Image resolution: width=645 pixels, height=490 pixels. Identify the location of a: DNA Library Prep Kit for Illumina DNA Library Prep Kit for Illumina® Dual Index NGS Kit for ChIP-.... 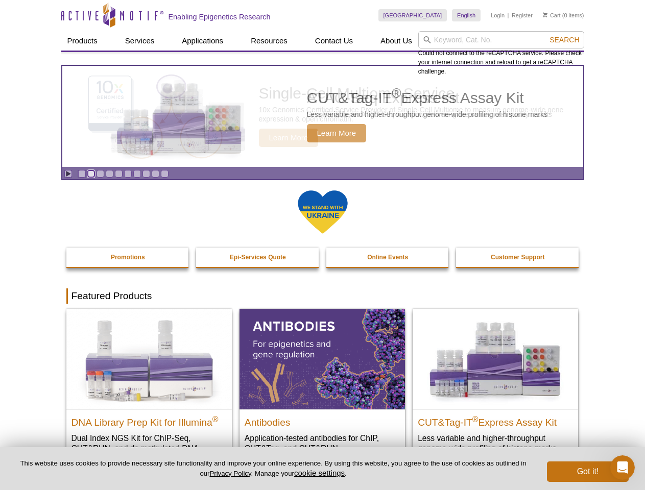
(149, 391).